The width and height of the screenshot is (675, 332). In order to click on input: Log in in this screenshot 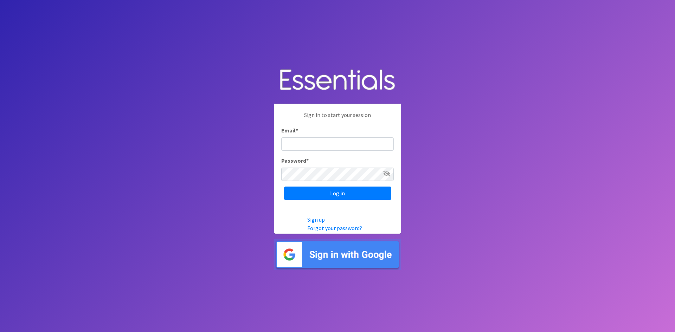, I will do `click(337, 193)`.